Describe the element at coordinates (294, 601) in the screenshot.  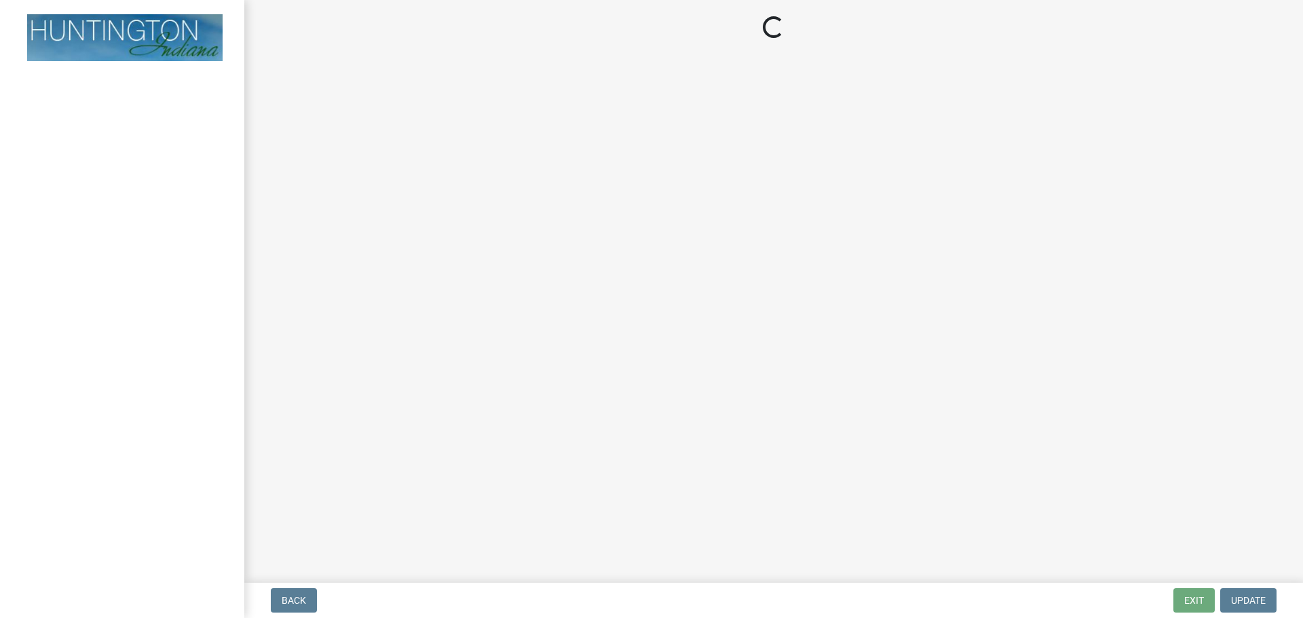
I see `span: Back` at that location.